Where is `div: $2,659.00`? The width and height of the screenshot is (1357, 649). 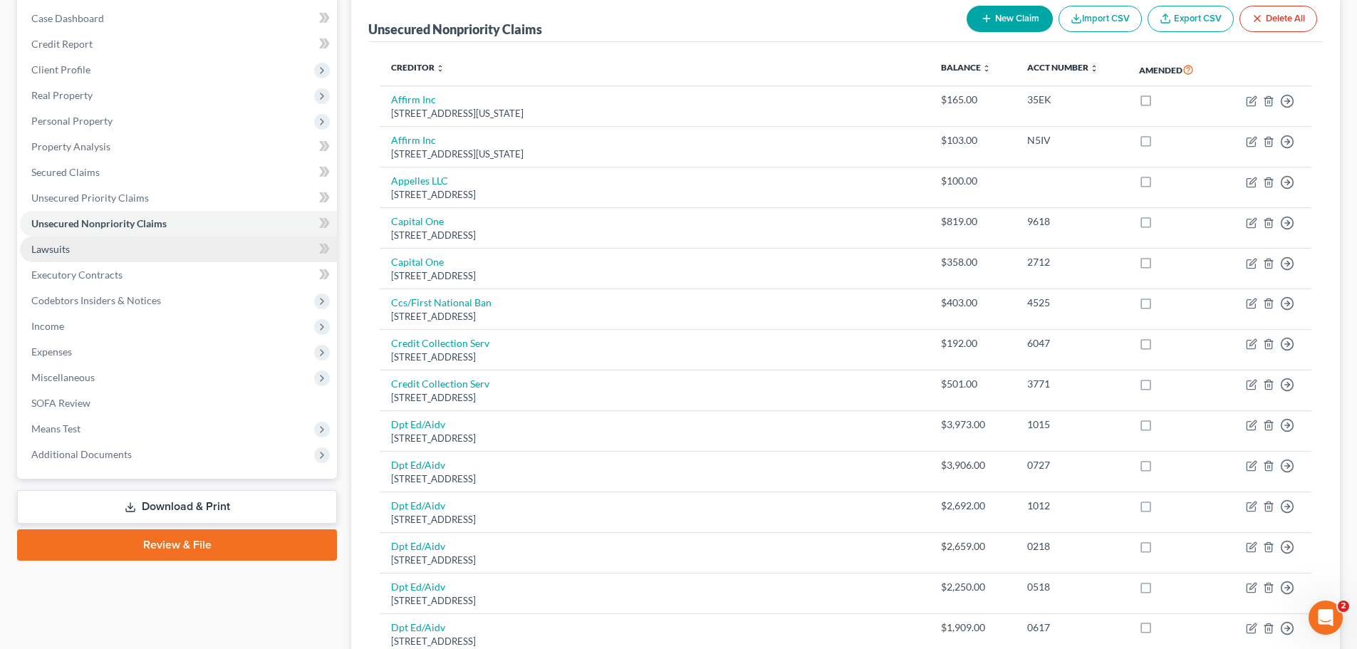 div: $2,659.00 is located at coordinates (973, 547).